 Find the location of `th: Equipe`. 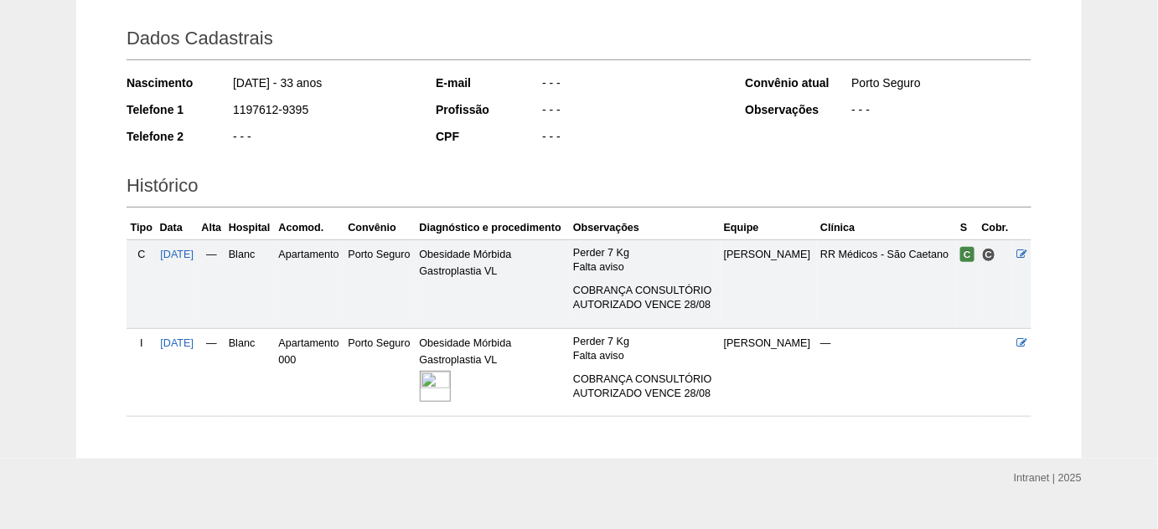

th: Equipe is located at coordinates (768, 228).